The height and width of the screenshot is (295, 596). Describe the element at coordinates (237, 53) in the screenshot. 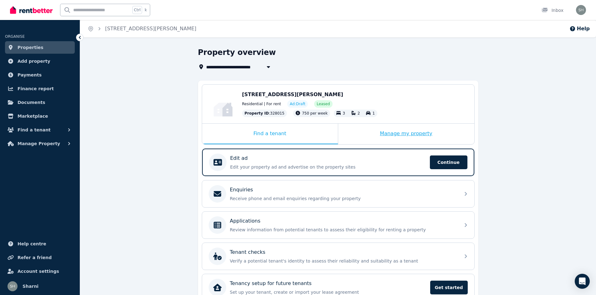

I see `h1: Property overview` at that location.